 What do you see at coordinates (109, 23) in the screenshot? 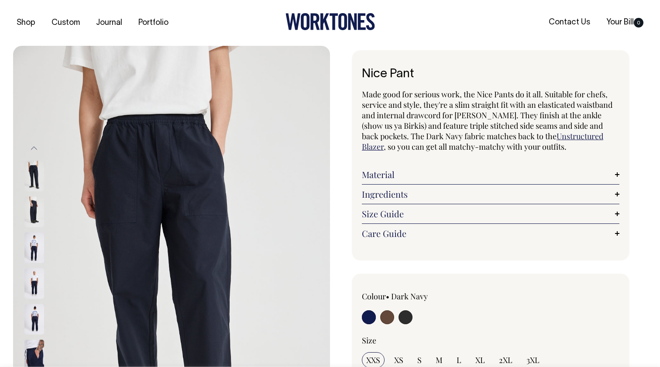
I see `a: Journal` at bounding box center [109, 23].